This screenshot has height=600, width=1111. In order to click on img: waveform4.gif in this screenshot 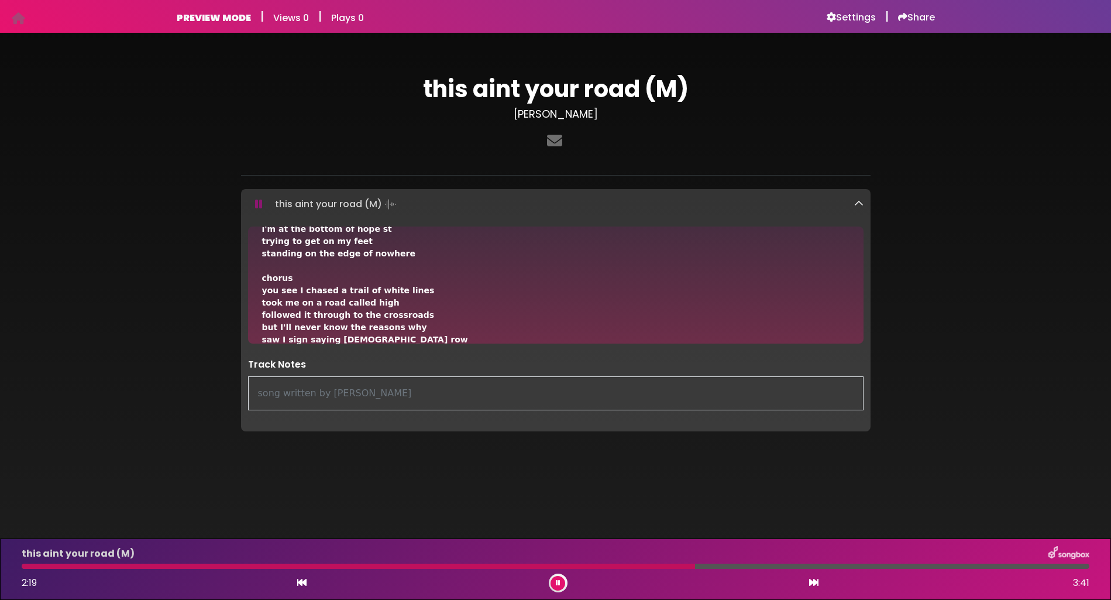, I will do `click(390, 204)`.